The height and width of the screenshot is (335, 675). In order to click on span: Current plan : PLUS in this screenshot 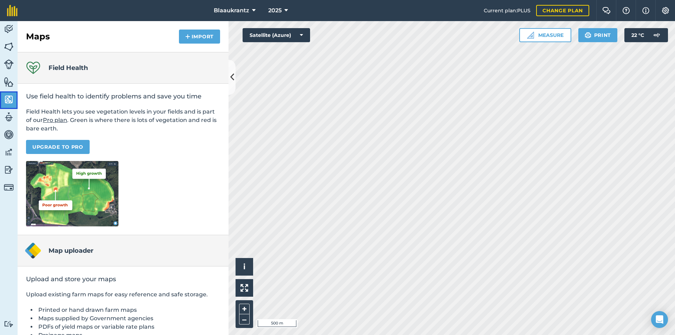, I will do `click(507, 11)`.